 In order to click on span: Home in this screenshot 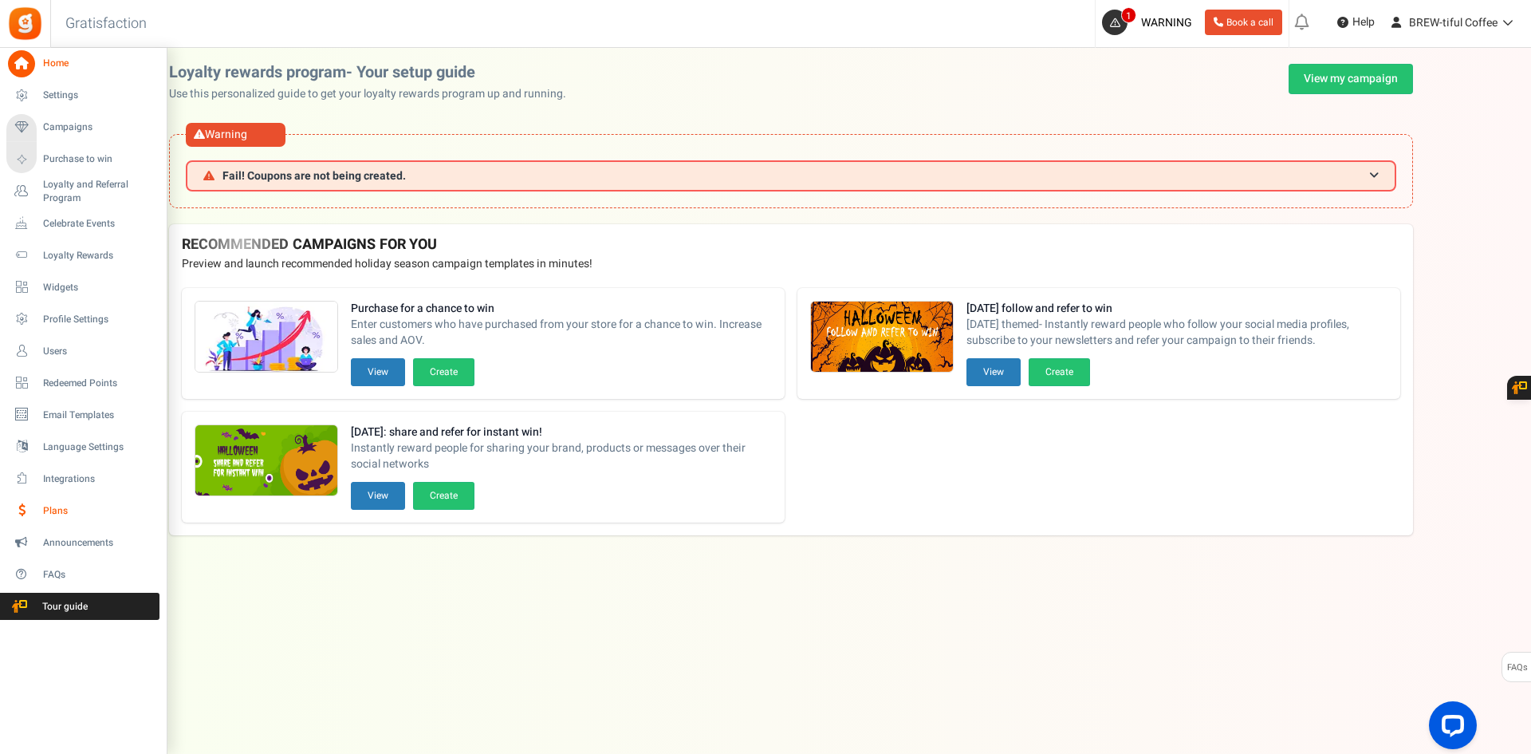, I will do `click(99, 63)`.